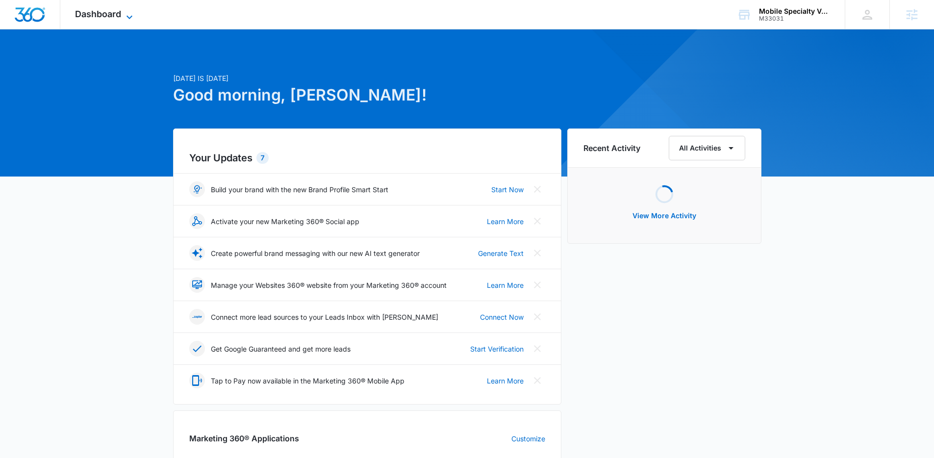 This screenshot has width=934, height=458. Describe the element at coordinates (281, 349) in the screenshot. I see `p: Get Google Guaranteed and get more leads` at that location.